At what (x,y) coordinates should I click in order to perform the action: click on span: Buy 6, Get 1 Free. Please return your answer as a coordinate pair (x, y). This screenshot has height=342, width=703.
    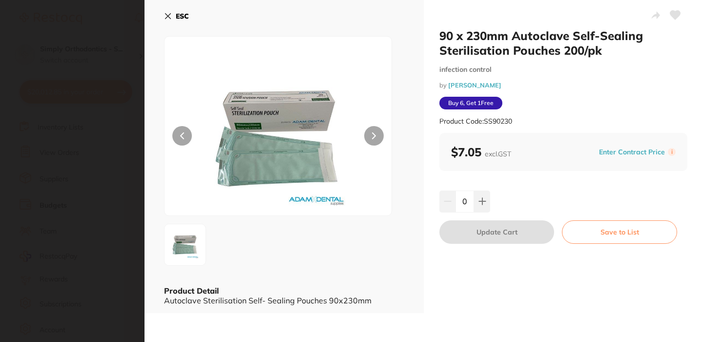
    Looking at the image, I should click on (470, 103).